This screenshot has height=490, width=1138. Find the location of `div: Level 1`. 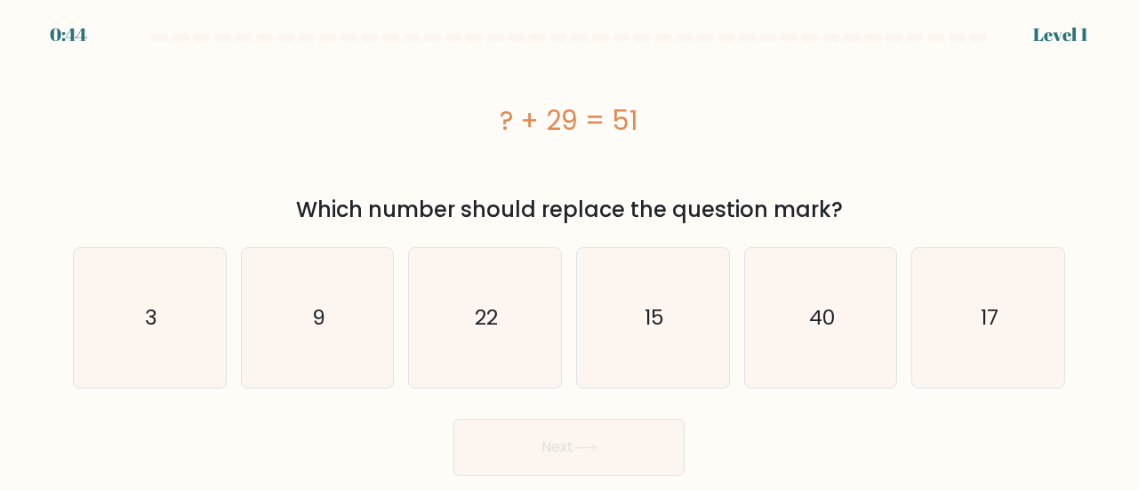

div: Level 1 is located at coordinates (1061, 35).